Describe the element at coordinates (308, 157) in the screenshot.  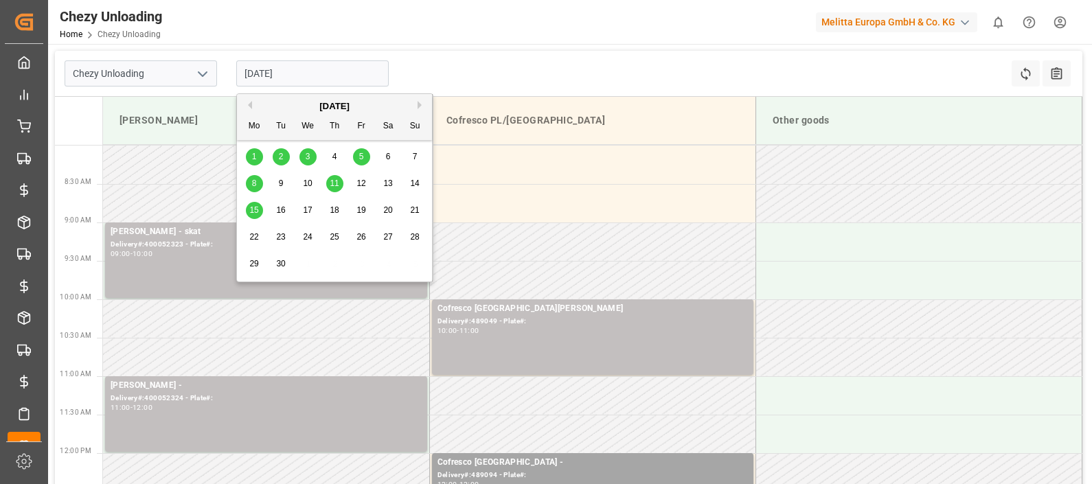
I see `div: Choose Wednesday, September 3rd, 2025` at that location.